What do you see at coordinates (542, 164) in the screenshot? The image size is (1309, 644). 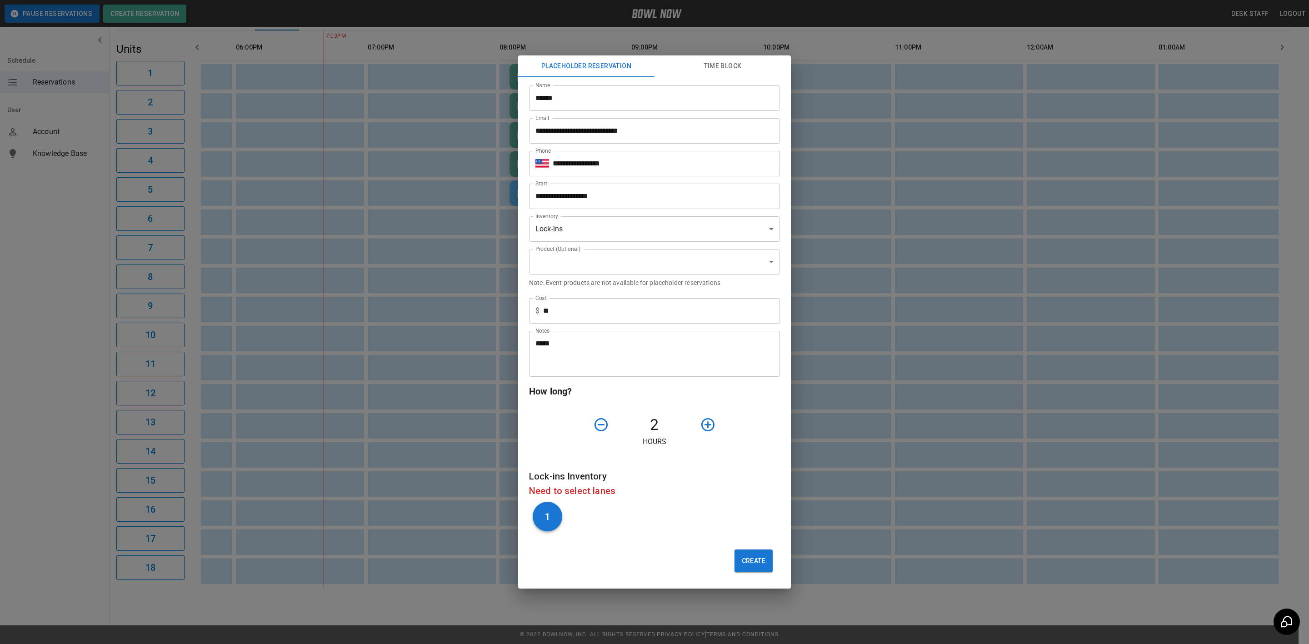 I see `button: Select country` at bounding box center [542, 164].